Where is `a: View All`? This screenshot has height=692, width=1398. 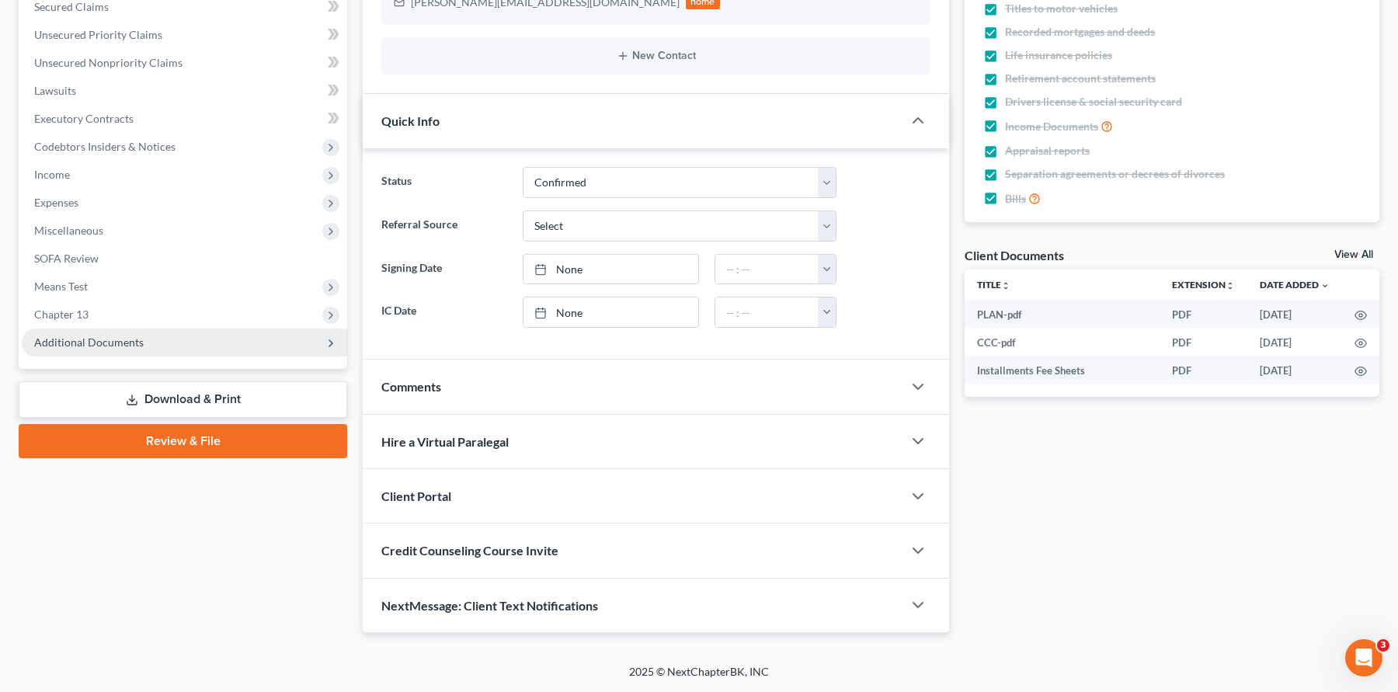
a: View All is located at coordinates (1354, 255).